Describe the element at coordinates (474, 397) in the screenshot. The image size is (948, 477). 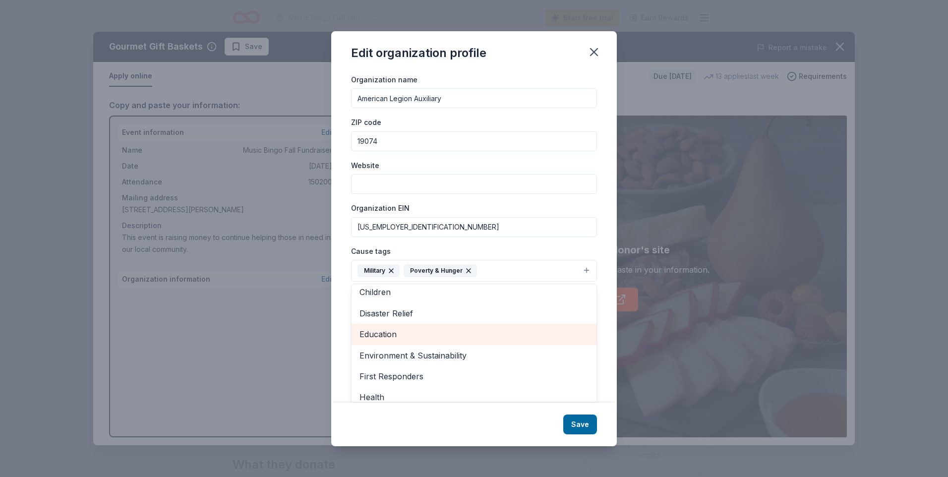
I see `span: Health` at that location.